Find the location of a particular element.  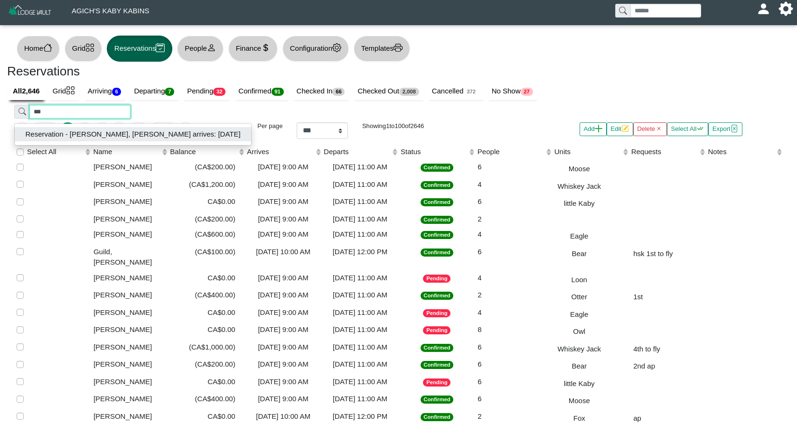

button: Homehouse is located at coordinates (38, 48).